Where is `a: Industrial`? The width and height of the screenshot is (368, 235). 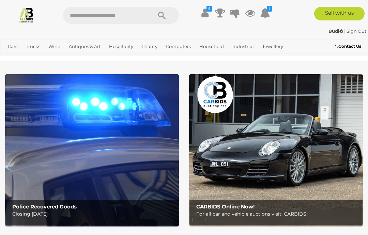 a: Industrial is located at coordinates (243, 46).